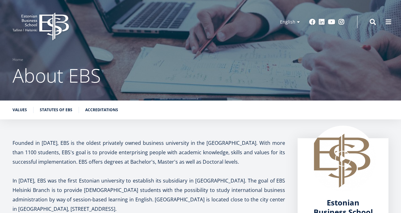 The image size is (401, 213). Describe the element at coordinates (322, 22) in the screenshot. I see `a: Linkedin` at that location.